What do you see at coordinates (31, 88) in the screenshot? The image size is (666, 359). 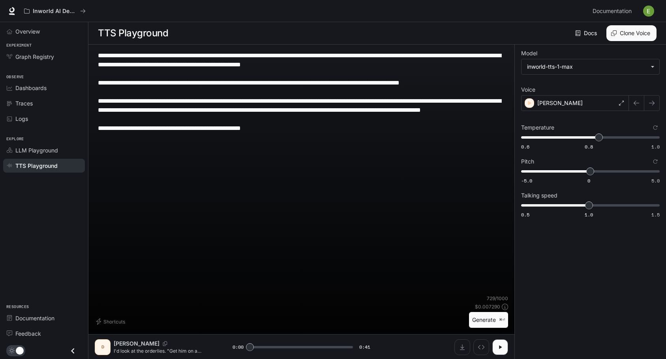 I see `span: Dashboards` at bounding box center [31, 88].